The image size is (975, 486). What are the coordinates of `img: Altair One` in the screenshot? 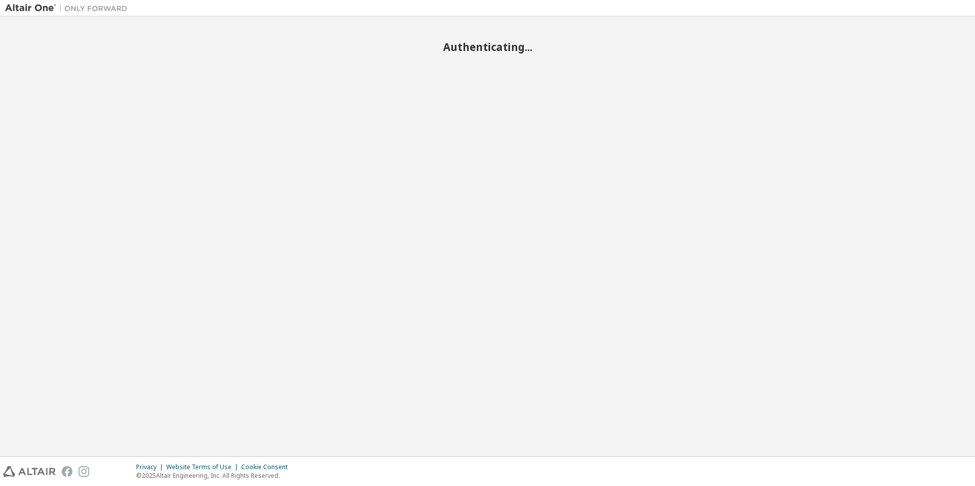 It's located at (69, 8).